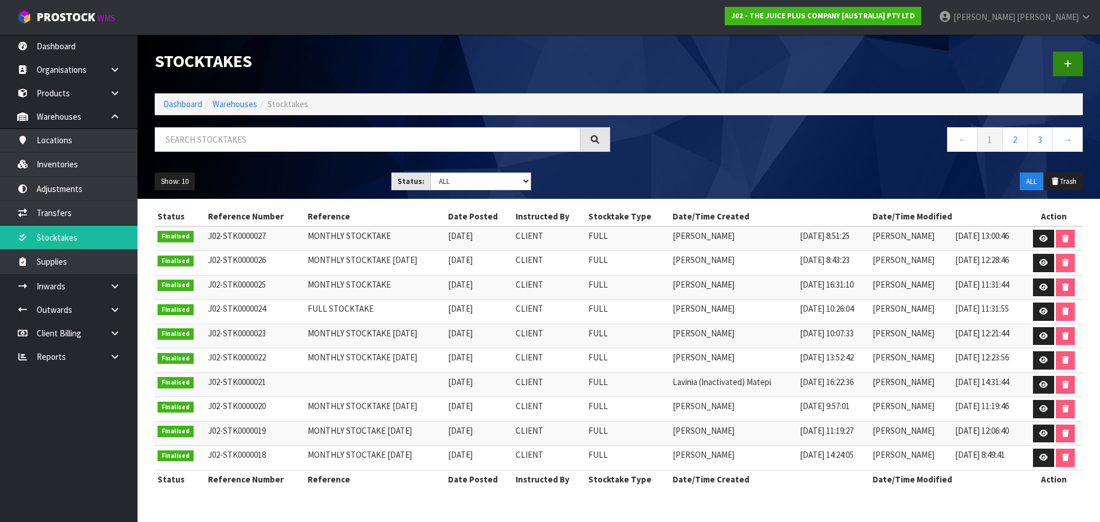  What do you see at coordinates (382, 61) in the screenshot?
I see `h1: Stocktakes` at bounding box center [382, 61].